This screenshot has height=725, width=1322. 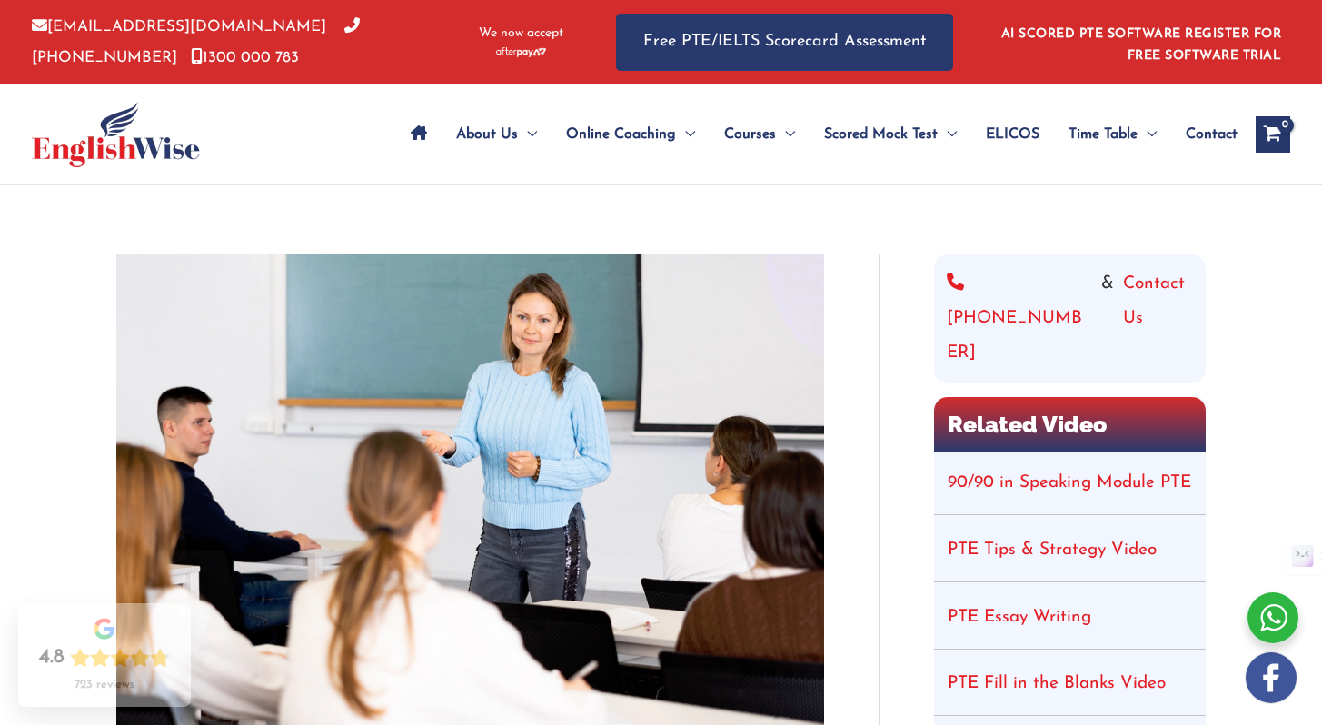 I want to click on span: ELICOS, so click(x=1012, y=134).